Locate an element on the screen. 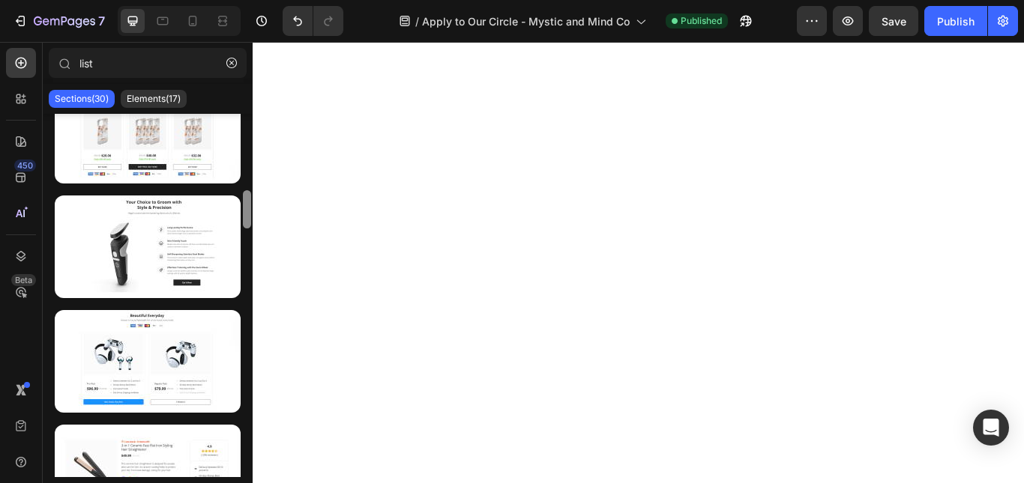 The image size is (1024, 483). p: Sections(30) is located at coordinates (82, 99).